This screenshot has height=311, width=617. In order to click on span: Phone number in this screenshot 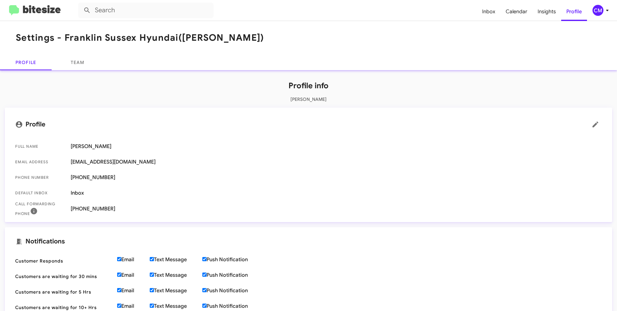, I will do `click(40, 177)`.